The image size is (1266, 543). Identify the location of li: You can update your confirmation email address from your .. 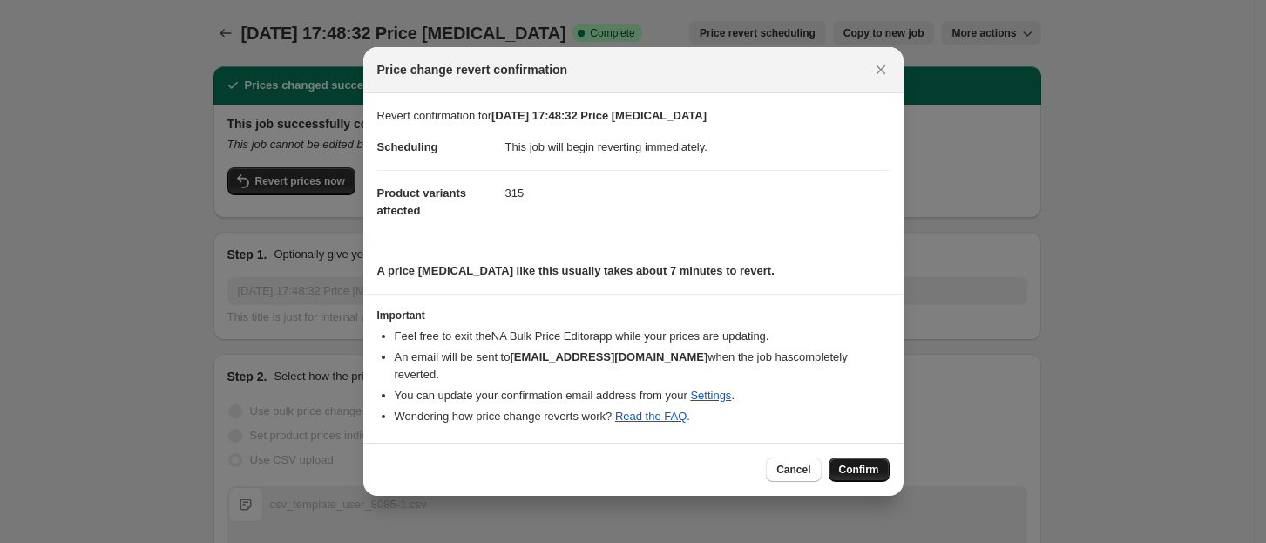
(642, 396).